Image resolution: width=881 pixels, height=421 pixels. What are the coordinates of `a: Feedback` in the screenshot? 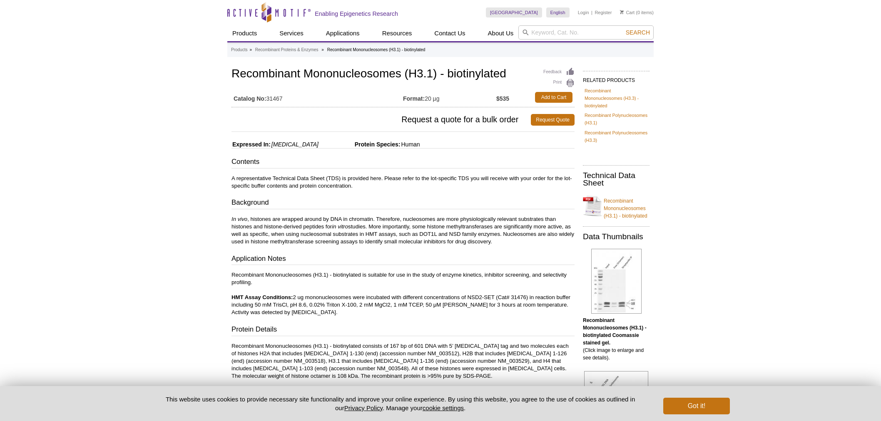 It's located at (559, 72).